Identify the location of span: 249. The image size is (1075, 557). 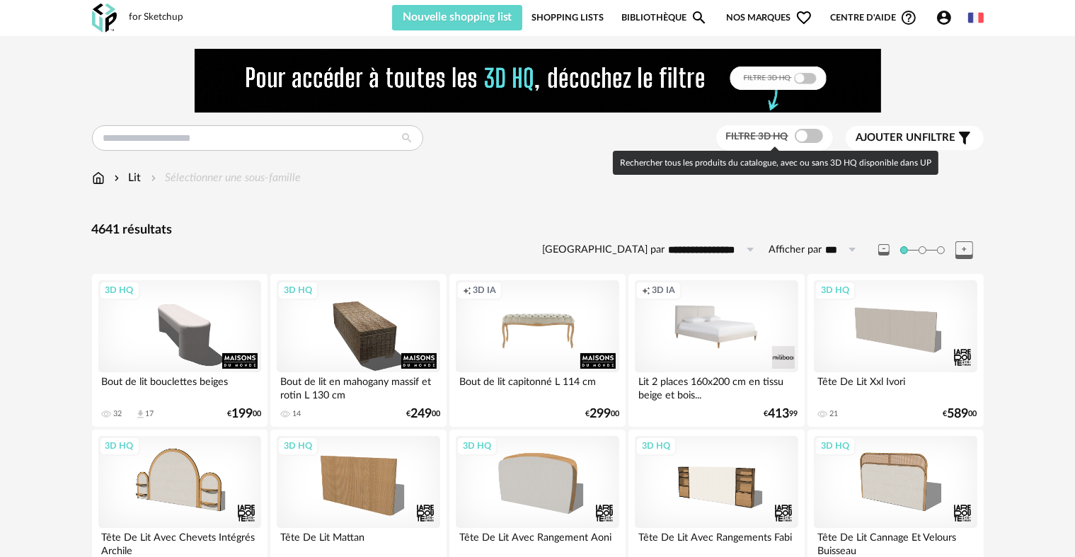
(421, 414).